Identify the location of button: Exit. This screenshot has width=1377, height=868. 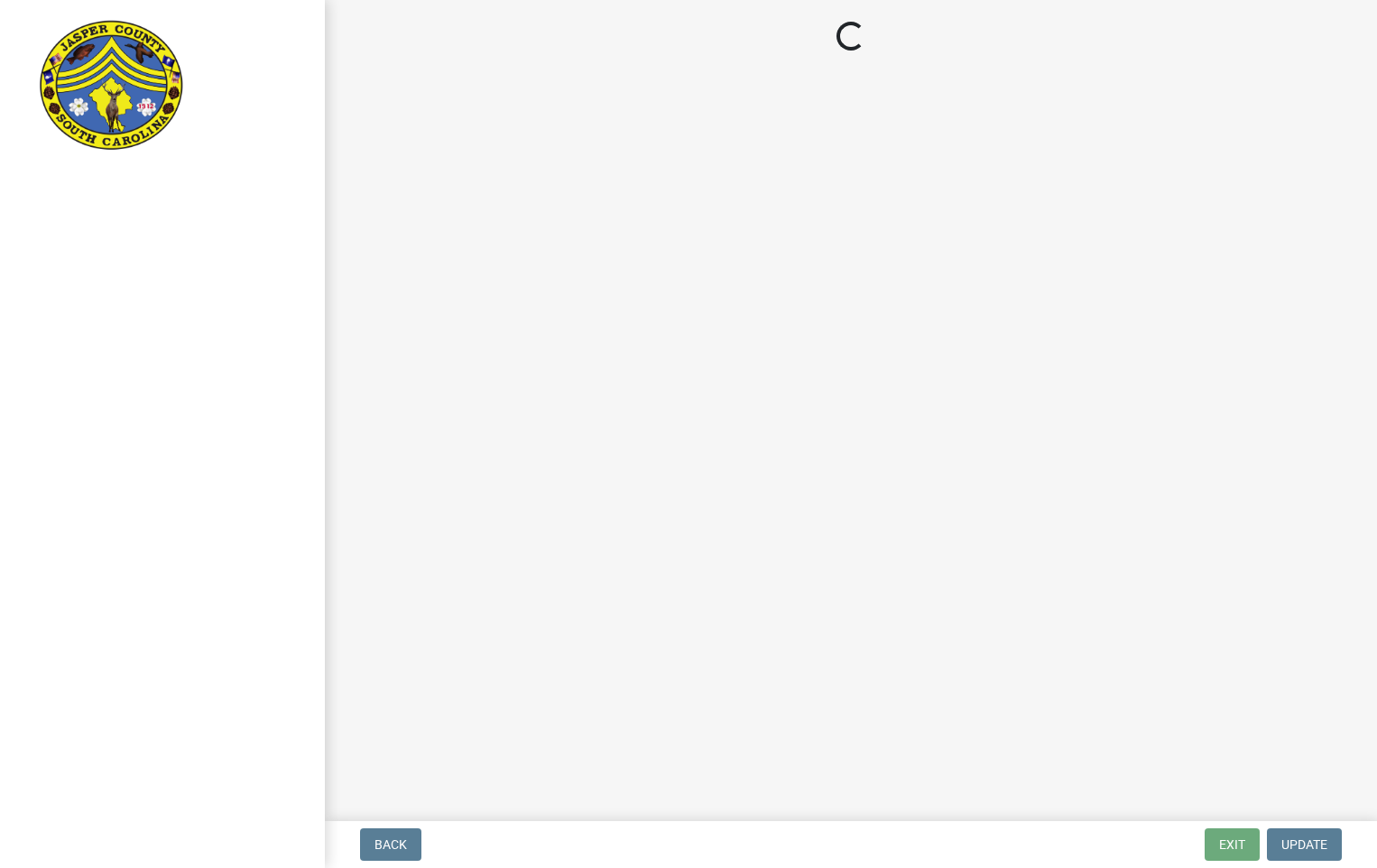
(1232, 845).